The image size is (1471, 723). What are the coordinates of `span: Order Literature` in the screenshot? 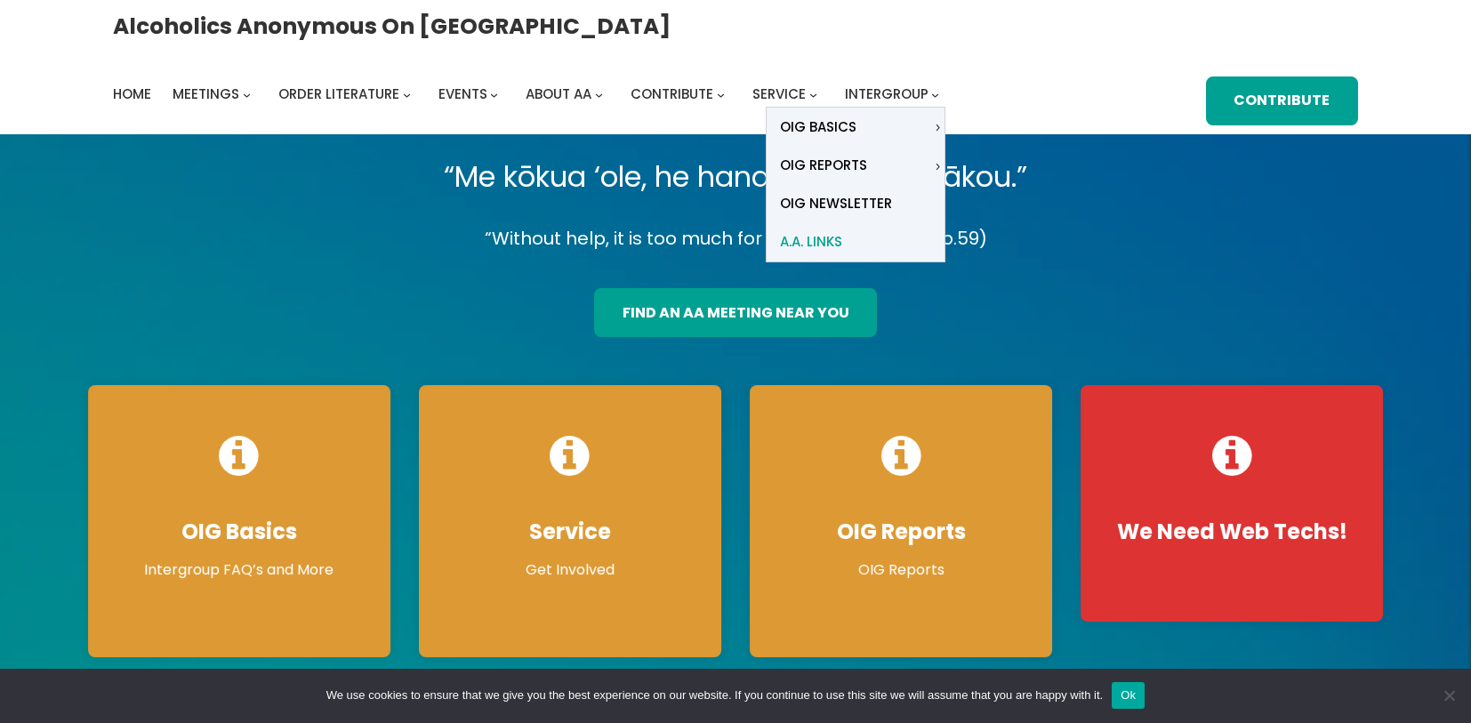 It's located at (339, 93).